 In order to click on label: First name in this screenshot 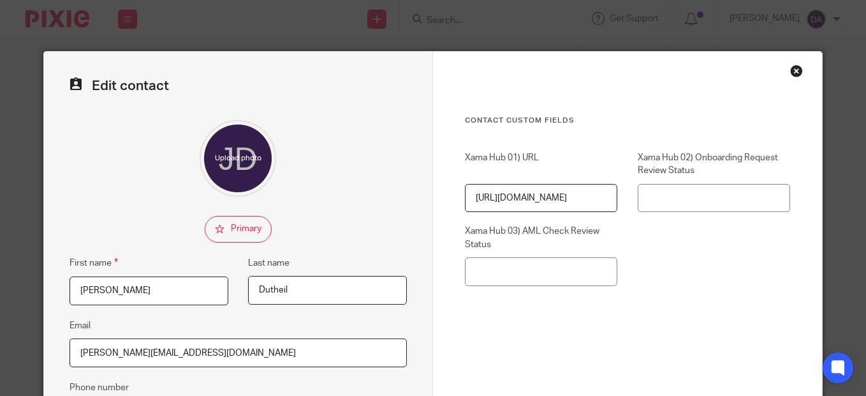, I will do `click(94, 262)`.